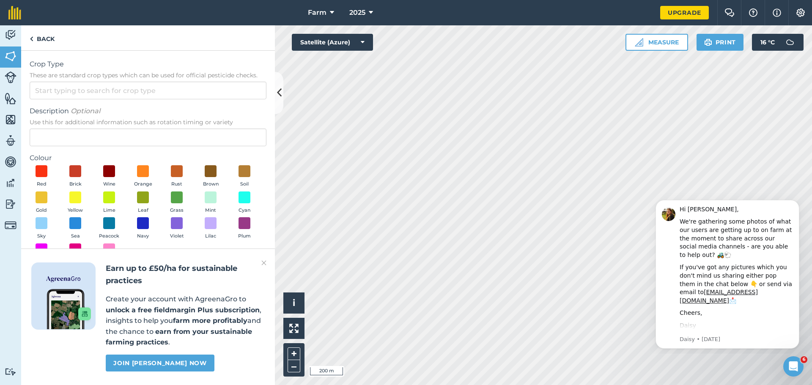 This screenshot has height=385, width=812. I want to click on span: 2025, so click(358, 13).